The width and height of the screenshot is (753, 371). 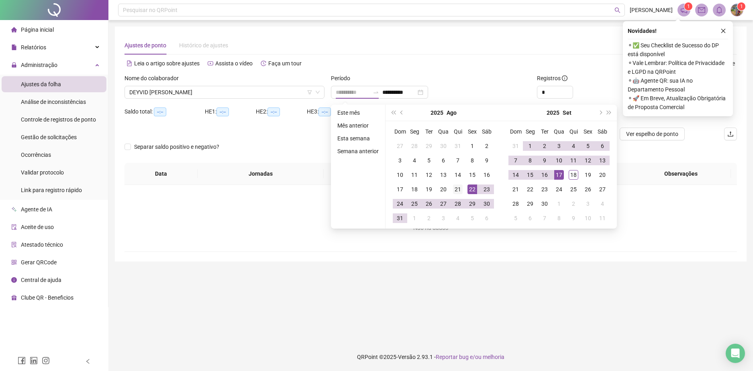 I want to click on sup: 1, so click(x=688, y=6).